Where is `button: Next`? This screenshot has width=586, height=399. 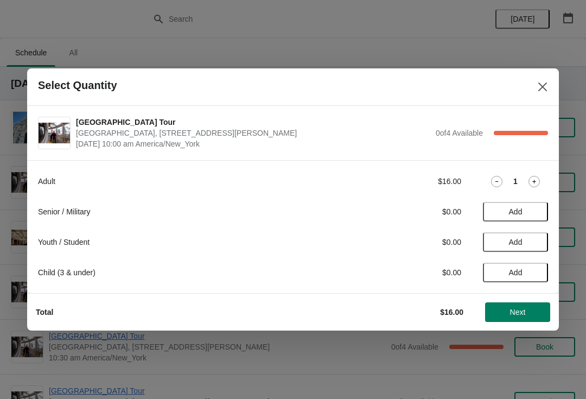 button: Next is located at coordinates (518, 312).